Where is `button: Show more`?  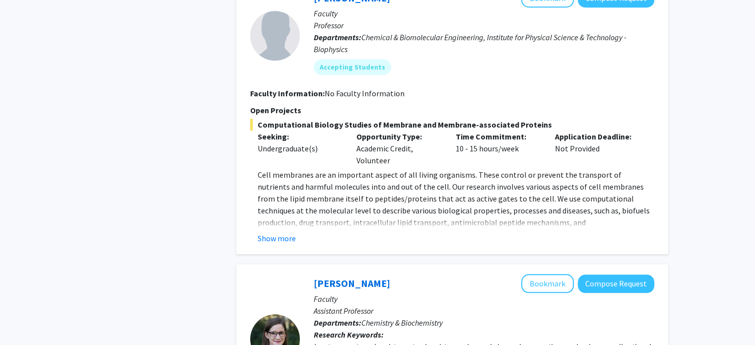 button: Show more is located at coordinates (277, 238).